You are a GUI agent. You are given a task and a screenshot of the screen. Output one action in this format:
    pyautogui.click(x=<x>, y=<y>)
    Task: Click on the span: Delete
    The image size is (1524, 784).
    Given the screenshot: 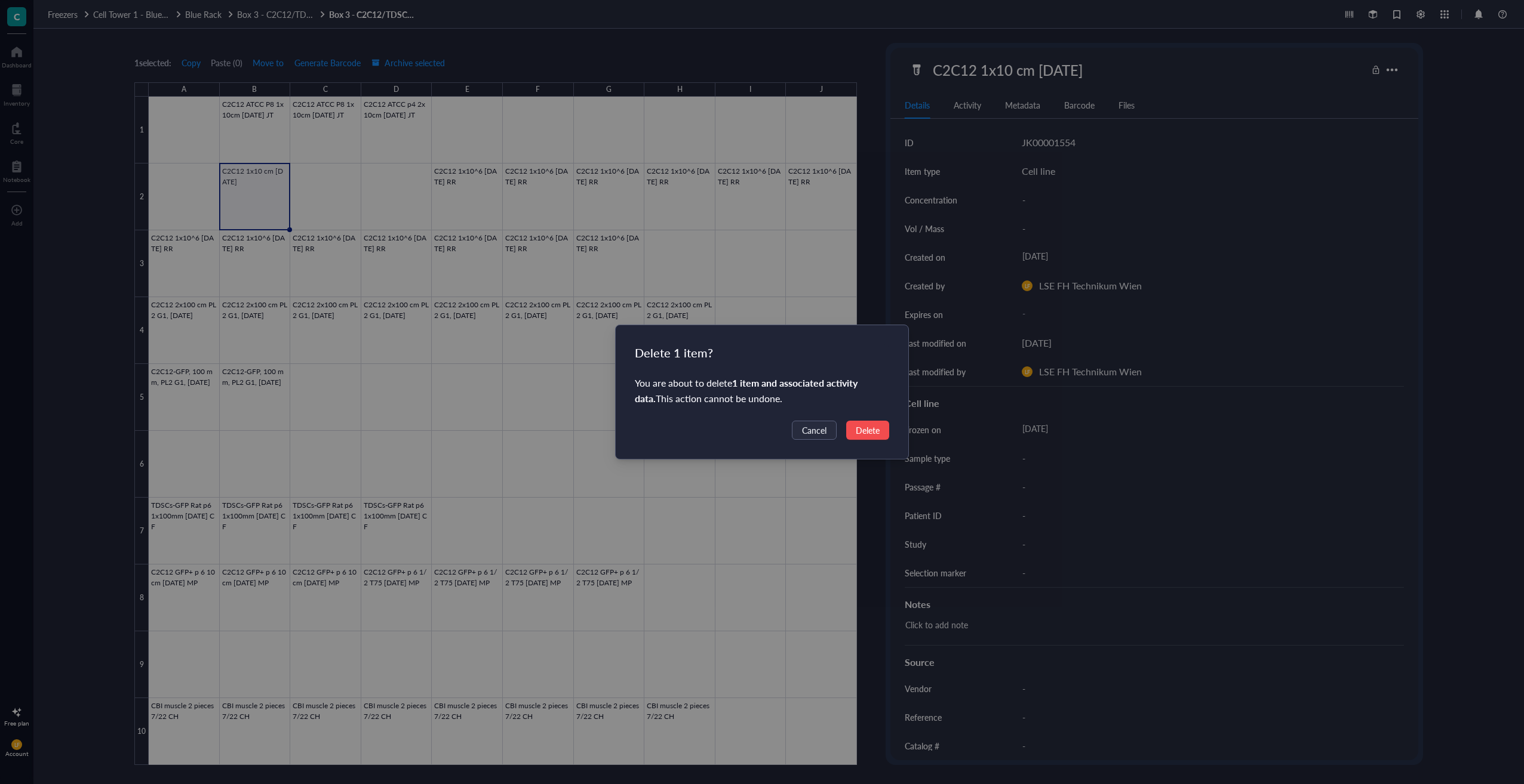 What is the action you would take?
    pyautogui.click(x=867, y=431)
    